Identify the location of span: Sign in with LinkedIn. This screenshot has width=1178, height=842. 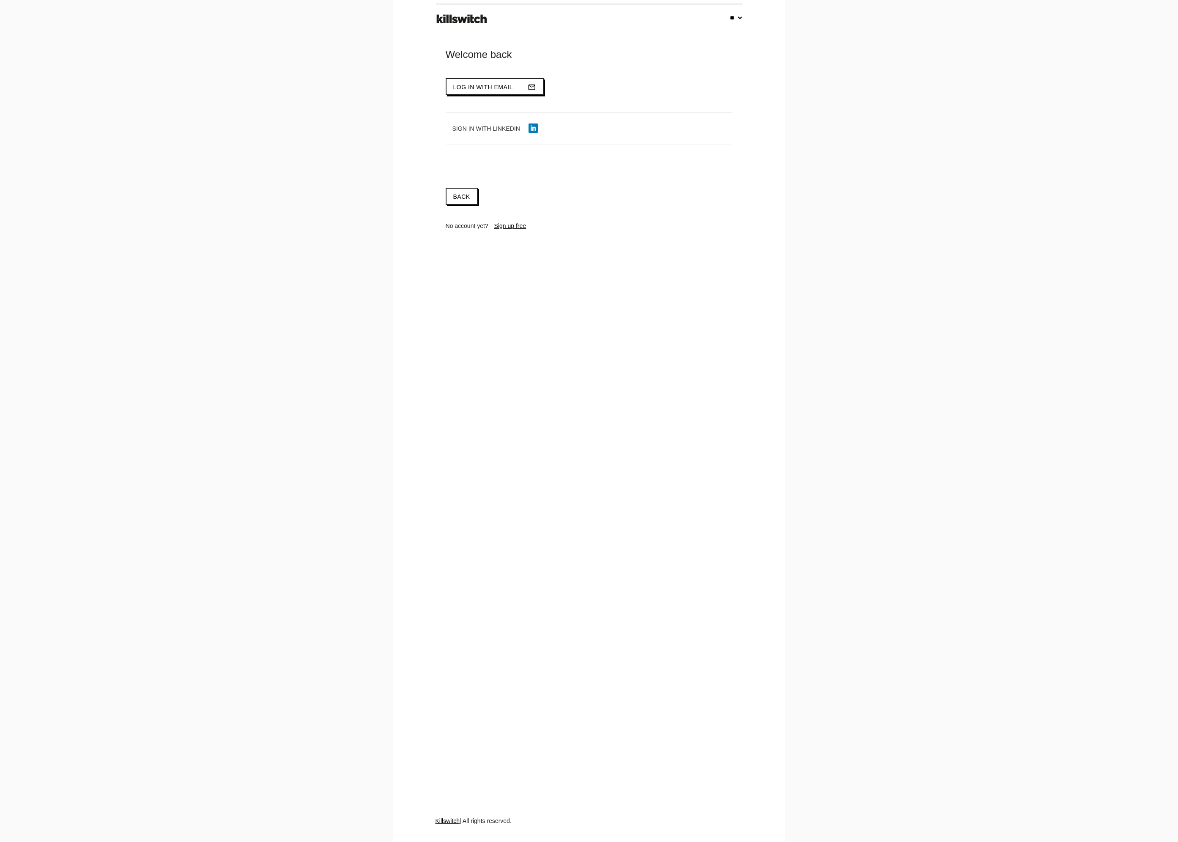
(486, 129).